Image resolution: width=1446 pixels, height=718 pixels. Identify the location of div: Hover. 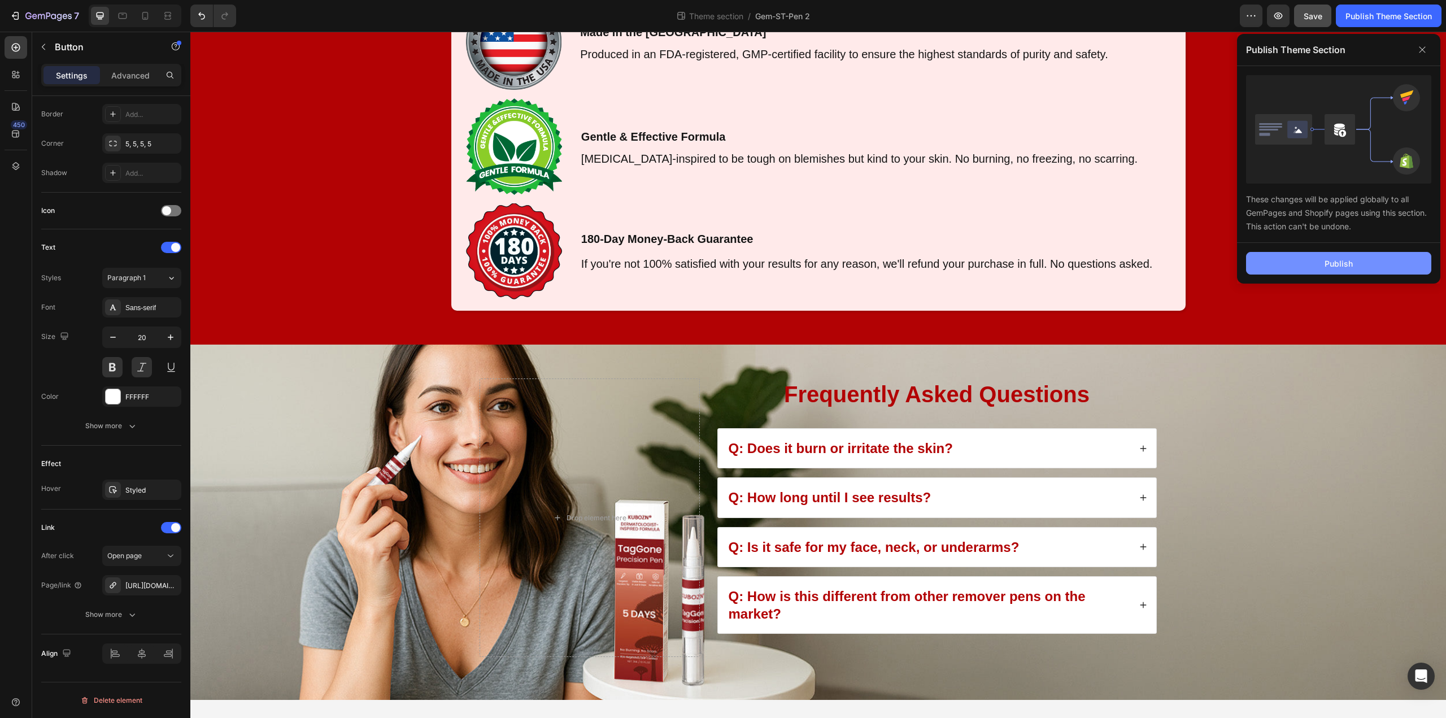
(51, 489).